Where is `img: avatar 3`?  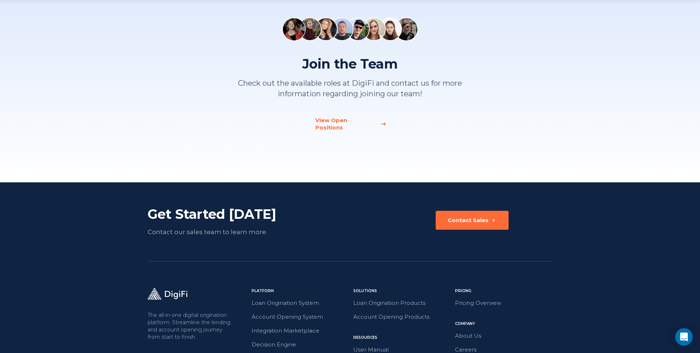 img: avatar 3 is located at coordinates (326, 29).